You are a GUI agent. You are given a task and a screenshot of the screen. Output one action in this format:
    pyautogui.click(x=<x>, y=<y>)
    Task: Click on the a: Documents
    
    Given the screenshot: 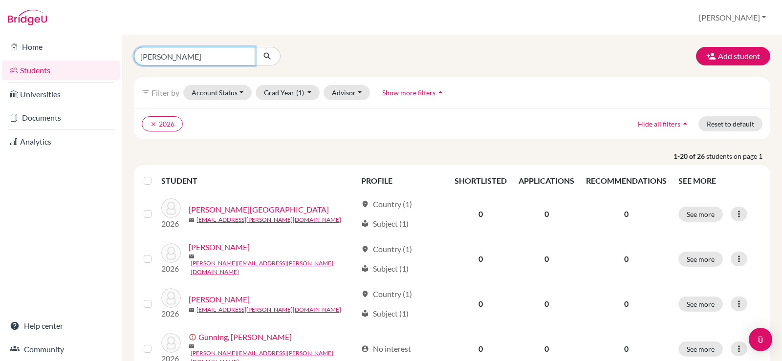 What is the action you would take?
    pyautogui.click(x=61, y=118)
    